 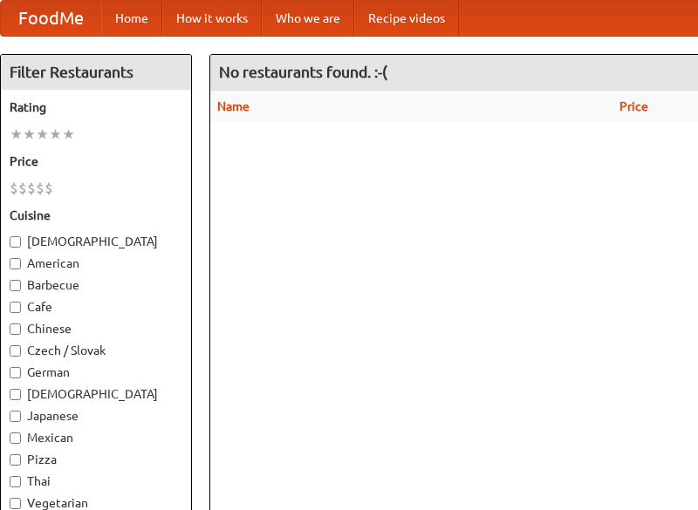 What do you see at coordinates (308, 18) in the screenshot?
I see `a: Who we are` at bounding box center [308, 18].